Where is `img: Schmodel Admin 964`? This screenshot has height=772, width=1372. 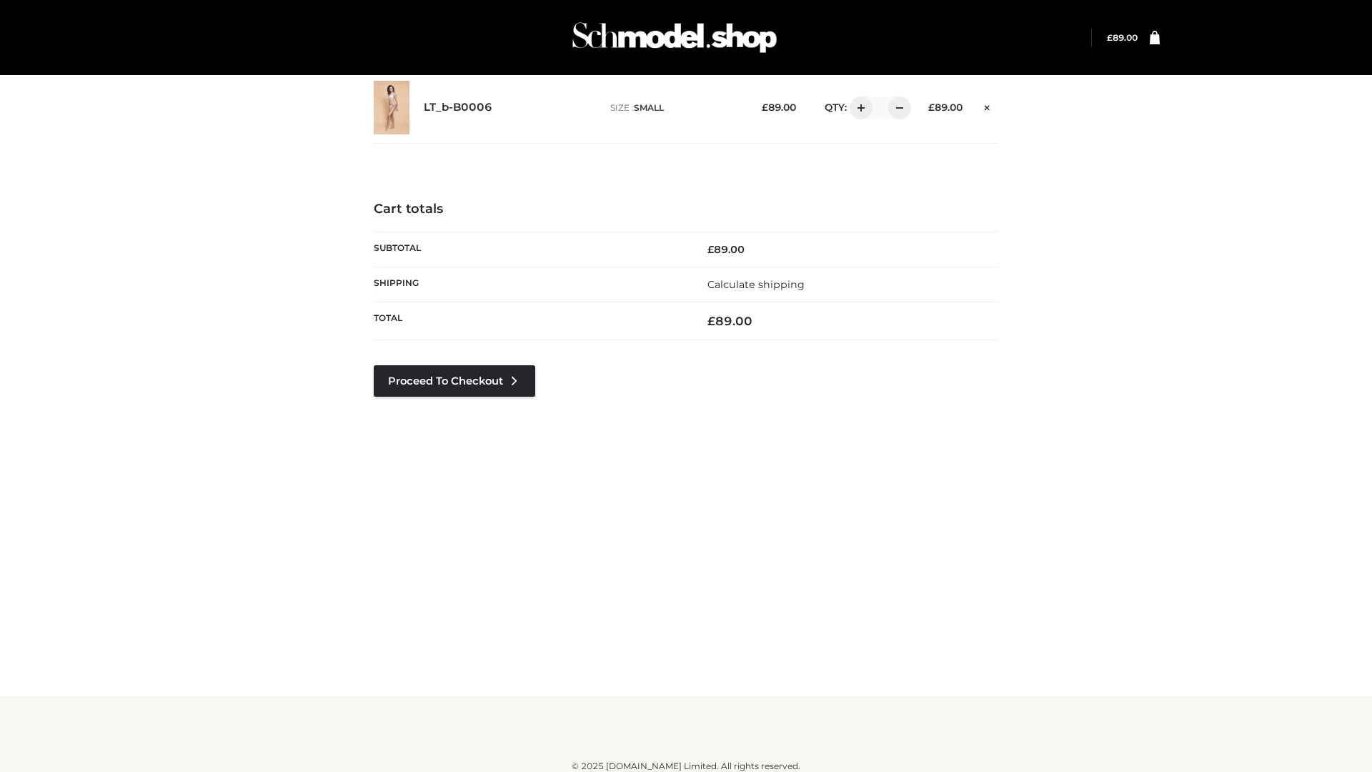
img: Schmodel Admin 964 is located at coordinates (675, 37).